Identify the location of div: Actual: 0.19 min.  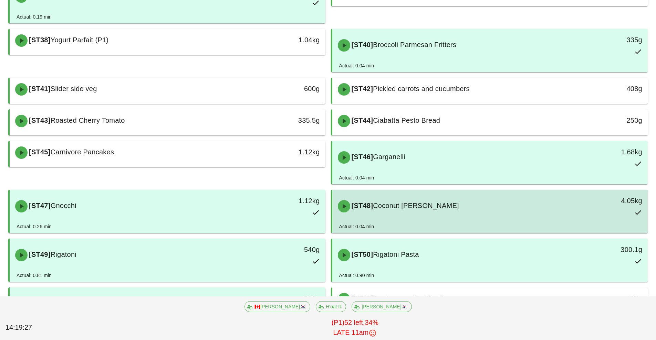
(34, 17).